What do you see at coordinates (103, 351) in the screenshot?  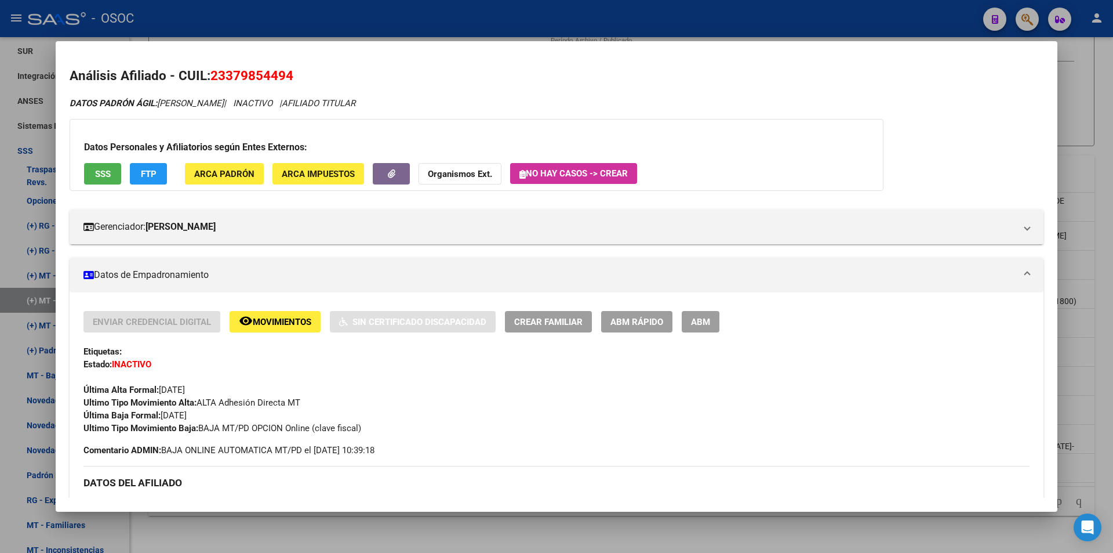 I see `strong: Etiquetas:` at bounding box center [103, 351].